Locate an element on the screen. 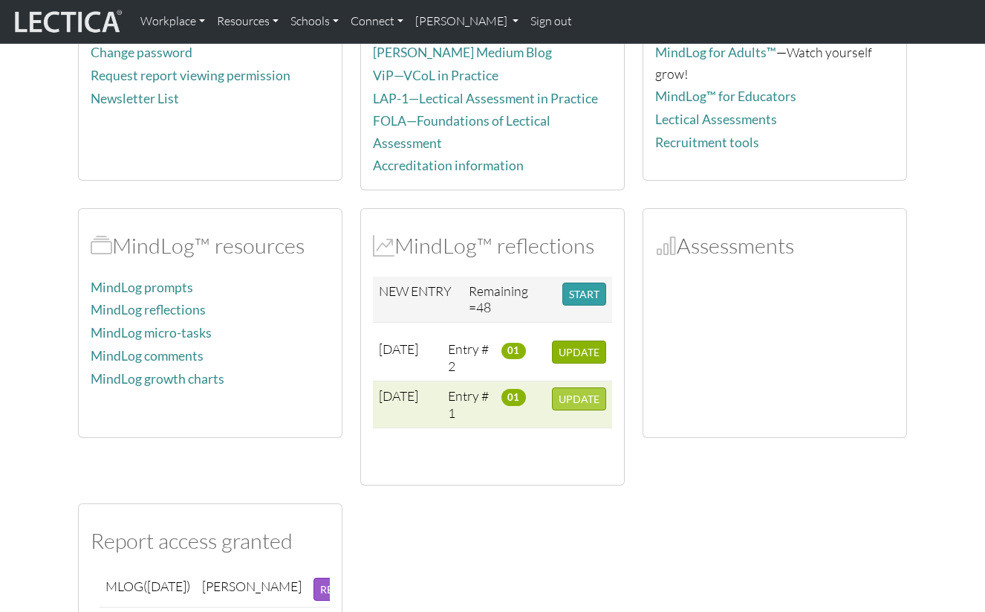  h2: Report access granted is located at coordinates (210, 540).